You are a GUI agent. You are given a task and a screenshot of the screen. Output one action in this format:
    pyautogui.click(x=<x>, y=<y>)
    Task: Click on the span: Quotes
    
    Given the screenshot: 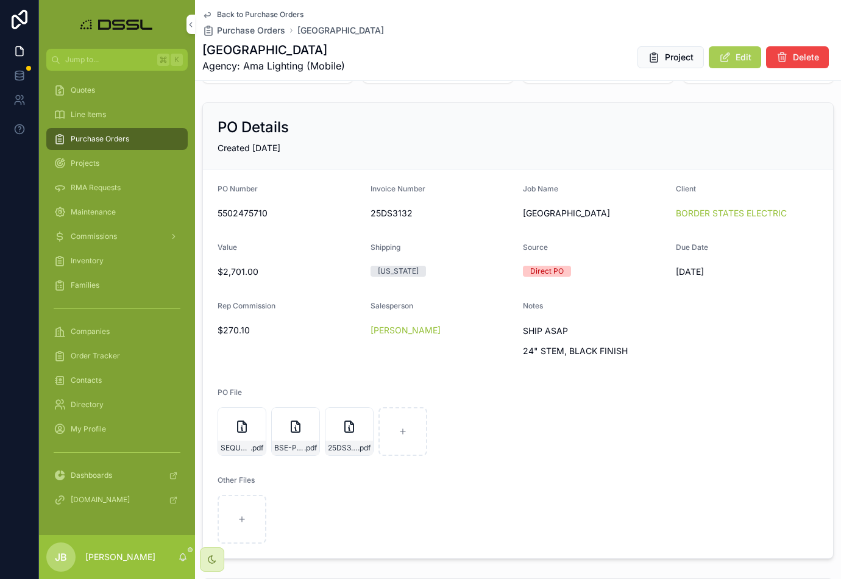 What is the action you would take?
    pyautogui.click(x=83, y=90)
    